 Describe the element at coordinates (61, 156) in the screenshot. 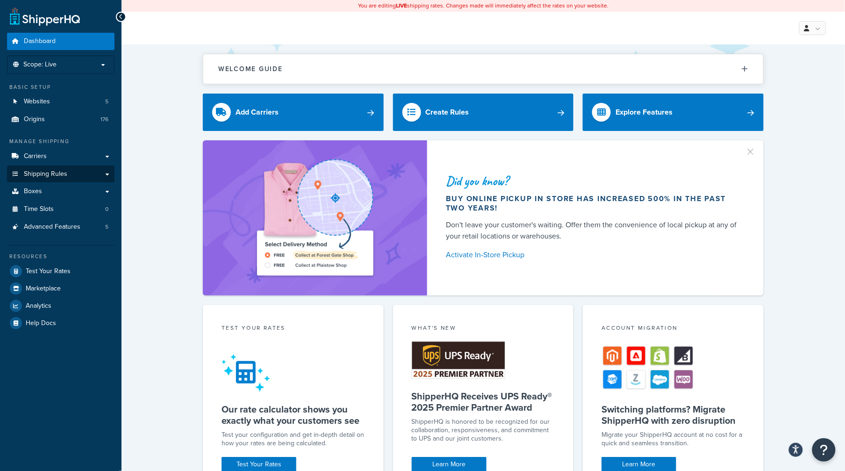

I see `li: Carriers` at that location.